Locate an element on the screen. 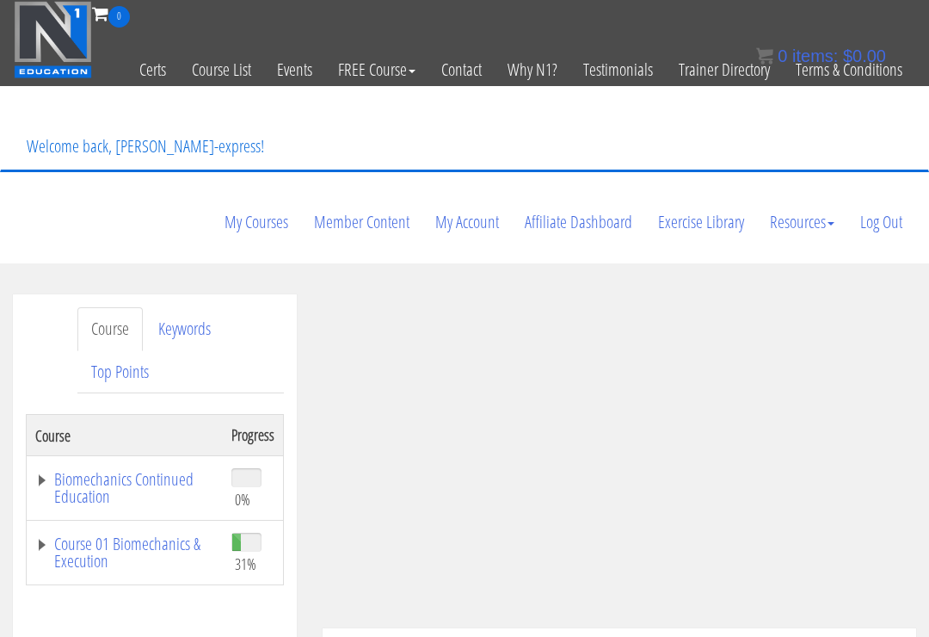 The width and height of the screenshot is (929, 637). a: Events is located at coordinates (294, 70).